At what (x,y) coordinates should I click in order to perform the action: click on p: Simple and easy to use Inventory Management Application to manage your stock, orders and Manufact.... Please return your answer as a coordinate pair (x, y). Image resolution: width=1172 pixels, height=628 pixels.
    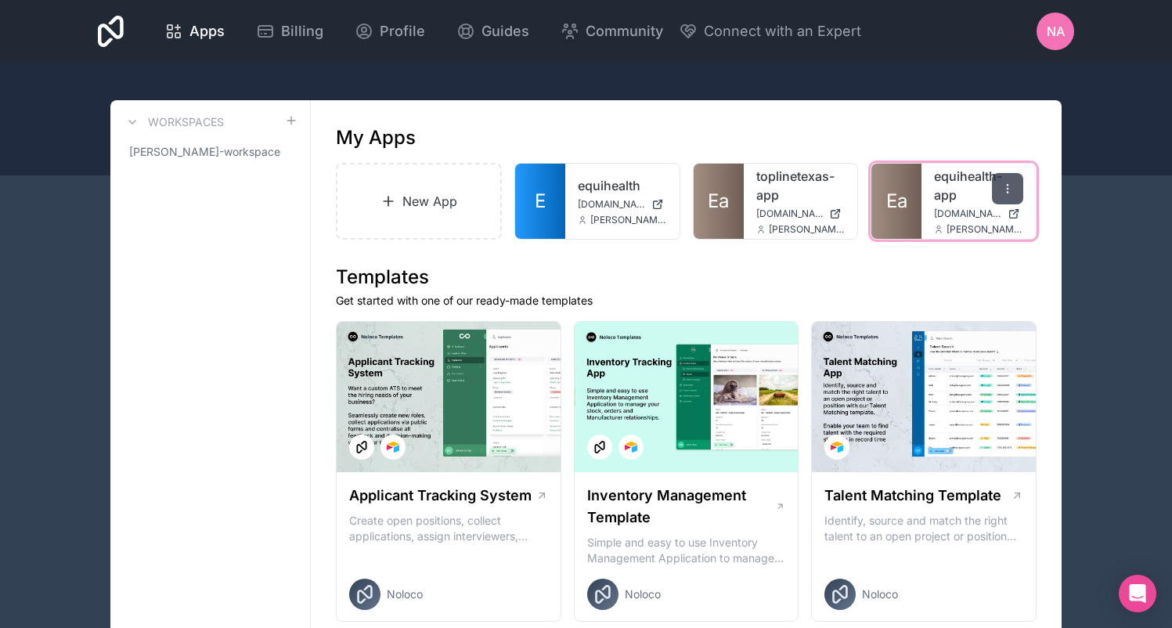
    Looking at the image, I should click on (687, 550).